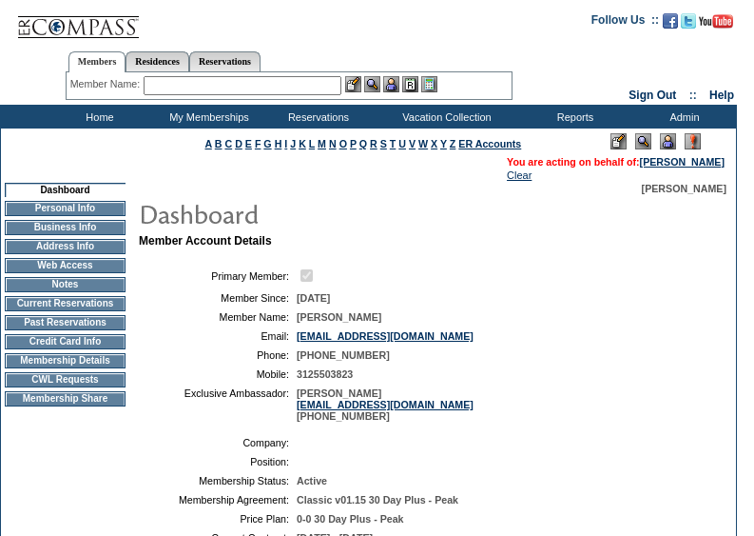 The image size is (754, 536). I want to click on td: Membership Status:, so click(218, 480).